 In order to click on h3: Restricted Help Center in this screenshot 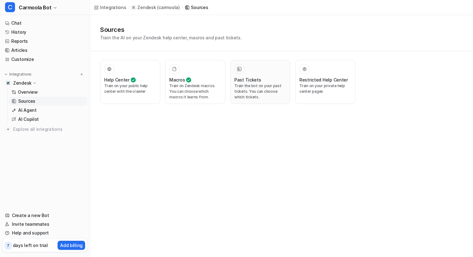, I will do `click(323, 80)`.